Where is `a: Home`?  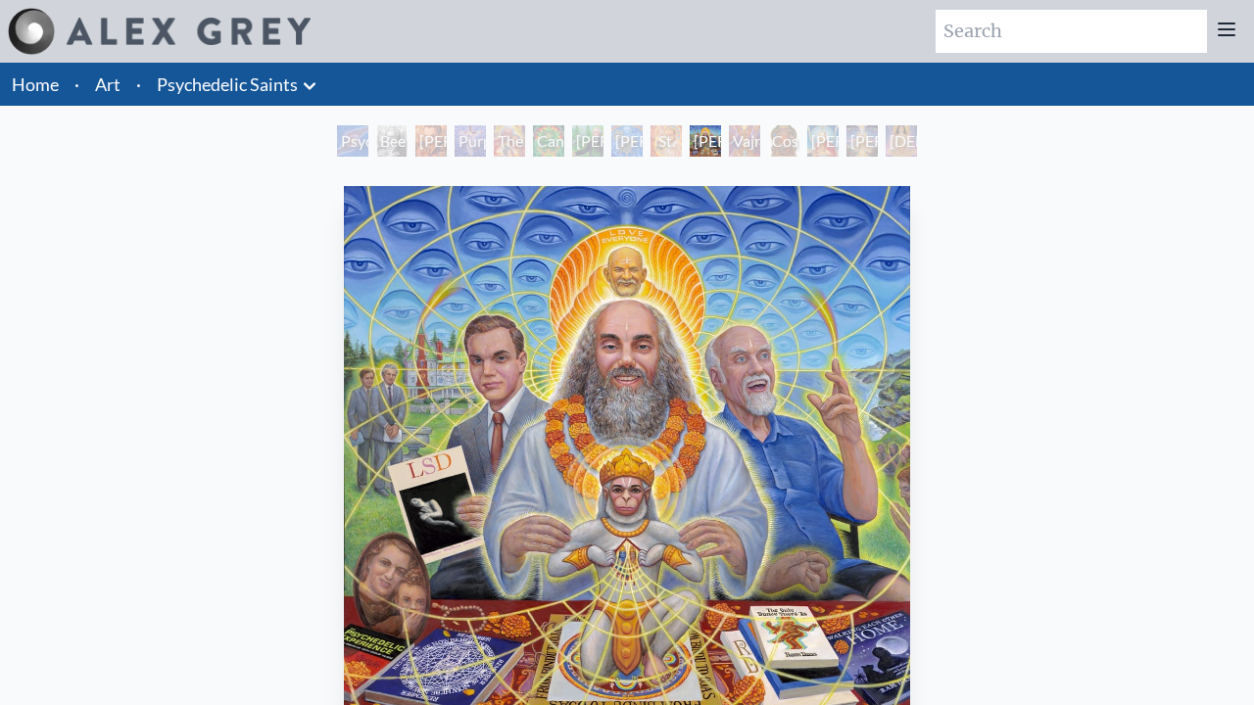
a: Home is located at coordinates (35, 84).